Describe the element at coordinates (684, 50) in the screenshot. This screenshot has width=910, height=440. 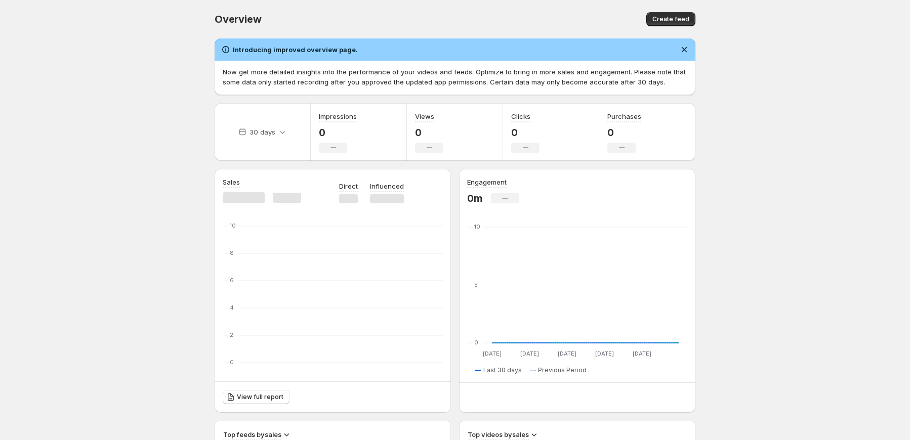
I see `button: Dismiss notification` at that location.